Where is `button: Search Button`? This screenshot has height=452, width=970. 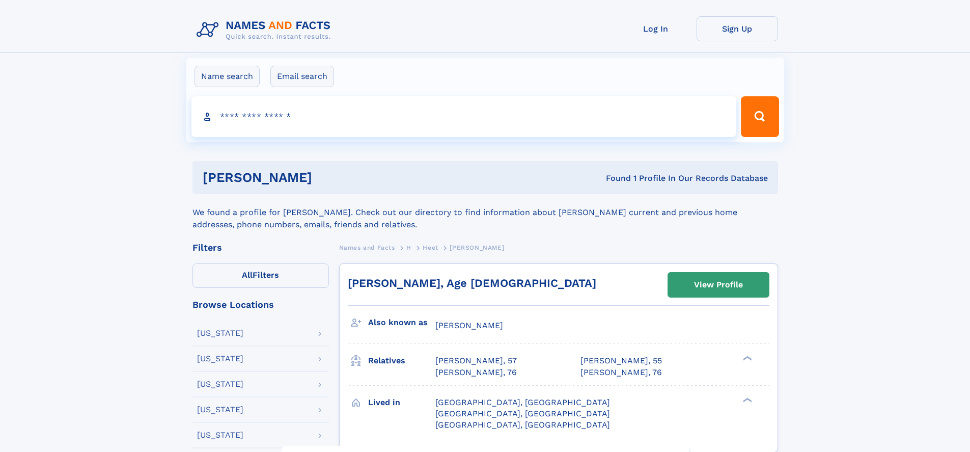 button: Search Button is located at coordinates (760, 117).